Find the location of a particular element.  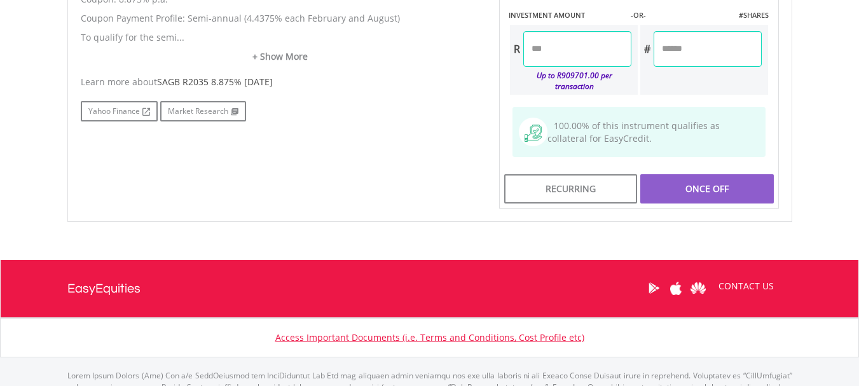

span: 100.00% of this instrument qualifies as collateral for EasyCredit. is located at coordinates (633, 132).